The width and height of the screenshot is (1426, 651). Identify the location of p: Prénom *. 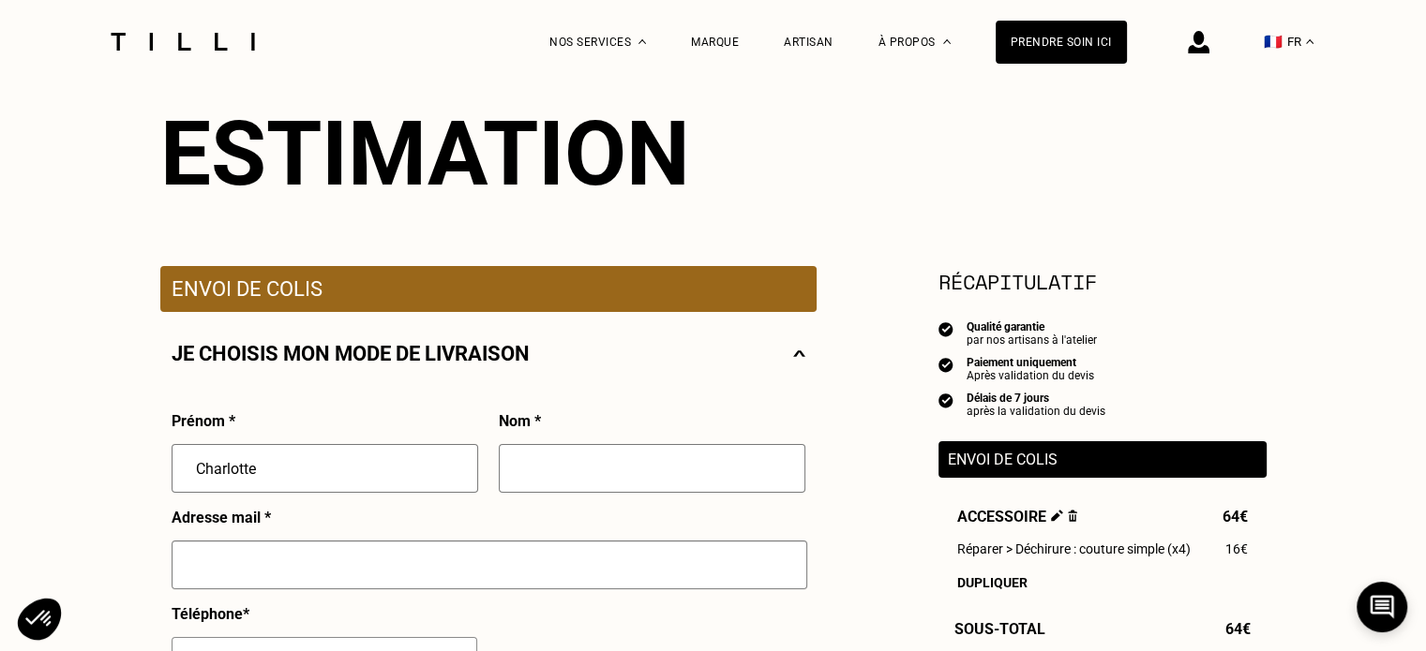
(203, 421).